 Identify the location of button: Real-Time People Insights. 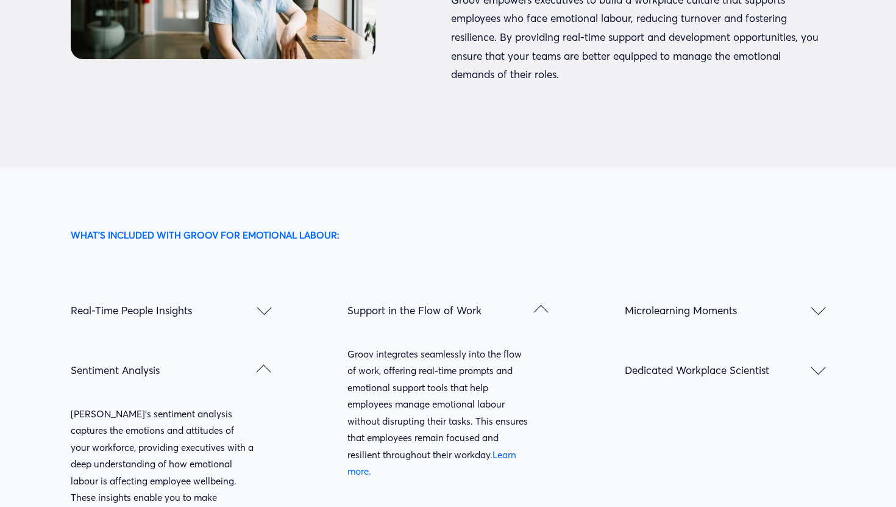
(171, 305).